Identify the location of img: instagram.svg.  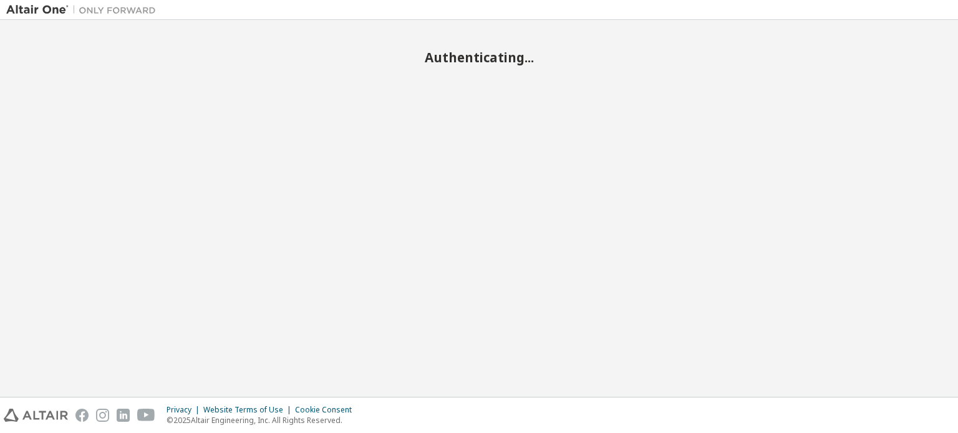
(102, 415).